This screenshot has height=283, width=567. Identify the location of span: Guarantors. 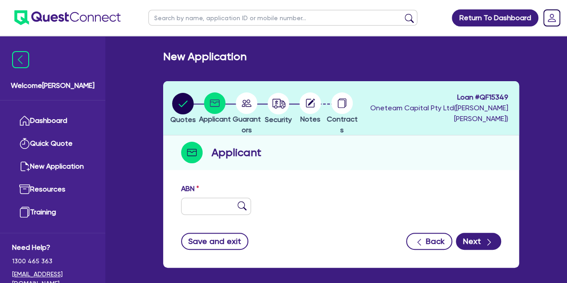
(246, 124).